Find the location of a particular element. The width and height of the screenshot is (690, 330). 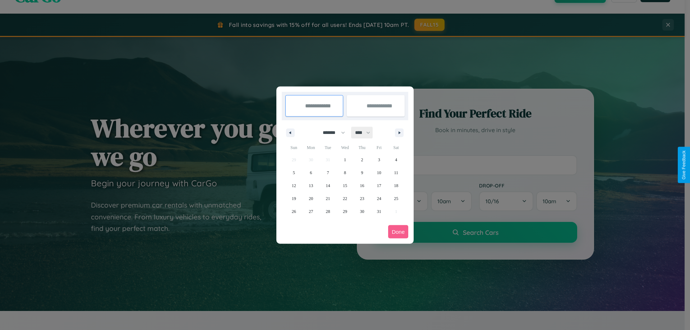

span: Wed is located at coordinates (345, 148).